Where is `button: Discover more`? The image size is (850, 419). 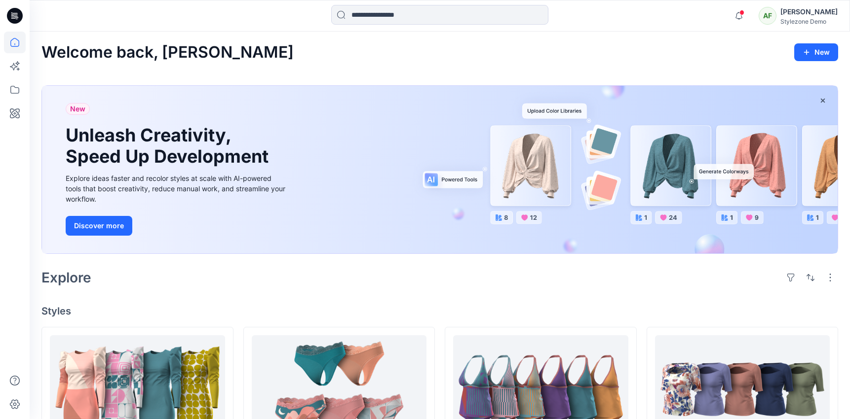
button: Discover more is located at coordinates (99, 226).